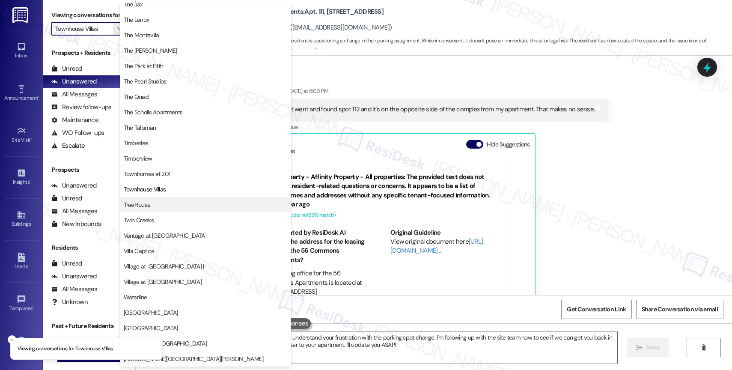  Describe the element at coordinates (136, 143) in the screenshot. I see `span: Timberlee` at that location.